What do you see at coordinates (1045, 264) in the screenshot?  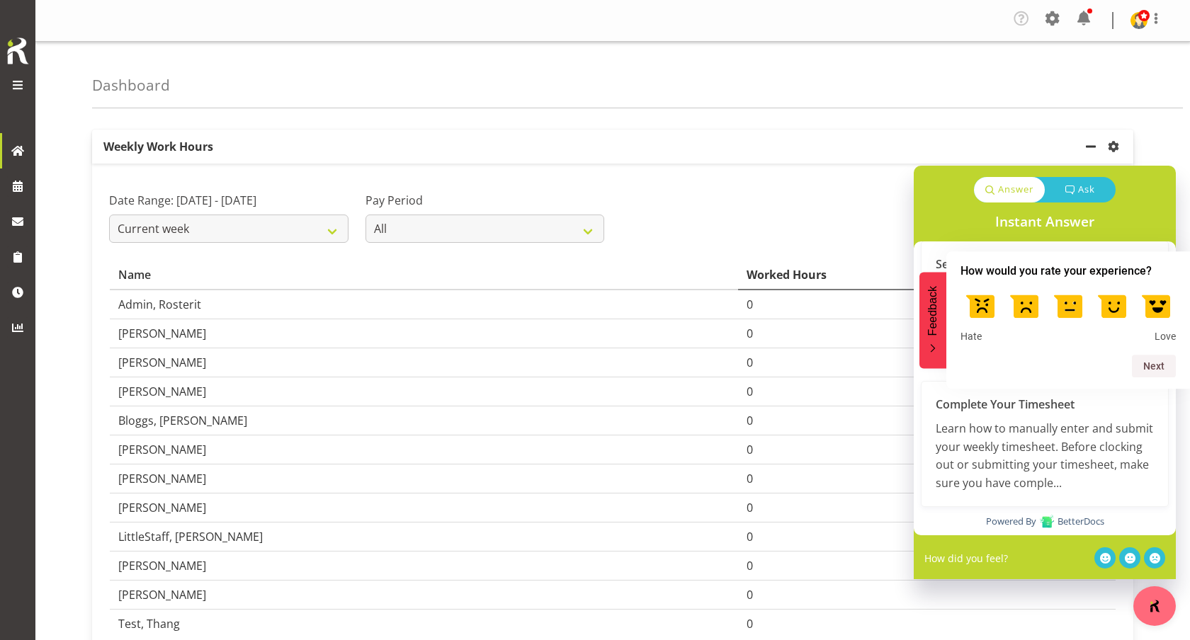 I see `h3: Send and Receive Communications` at bounding box center [1045, 264].